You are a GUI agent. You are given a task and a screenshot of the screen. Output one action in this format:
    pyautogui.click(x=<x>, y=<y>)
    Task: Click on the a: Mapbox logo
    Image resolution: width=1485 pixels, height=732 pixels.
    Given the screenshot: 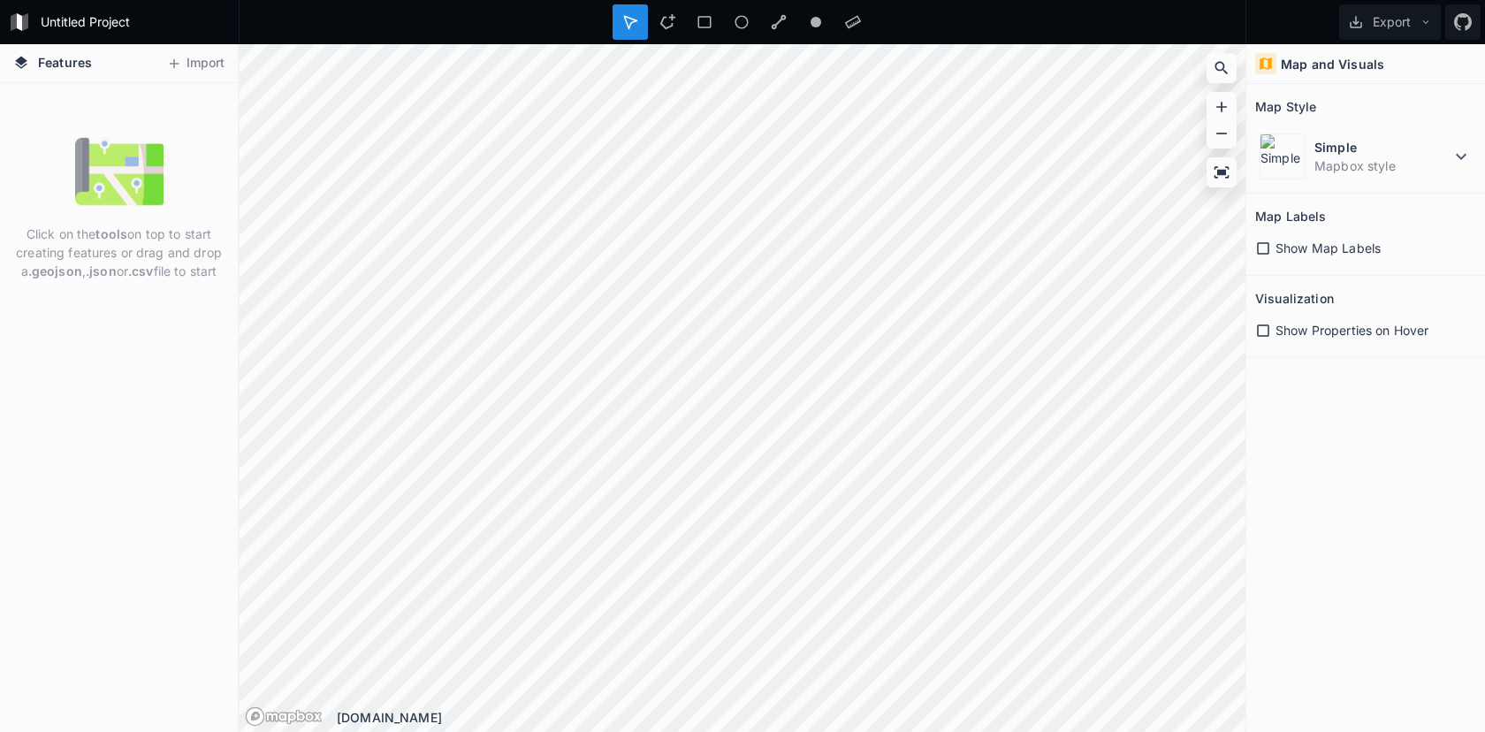 What is the action you would take?
    pyautogui.click(x=284, y=716)
    